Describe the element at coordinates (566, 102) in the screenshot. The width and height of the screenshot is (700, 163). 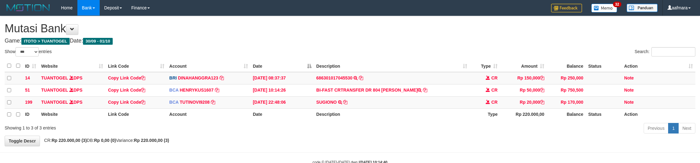
I see `td: Rp 170,000` at that location.